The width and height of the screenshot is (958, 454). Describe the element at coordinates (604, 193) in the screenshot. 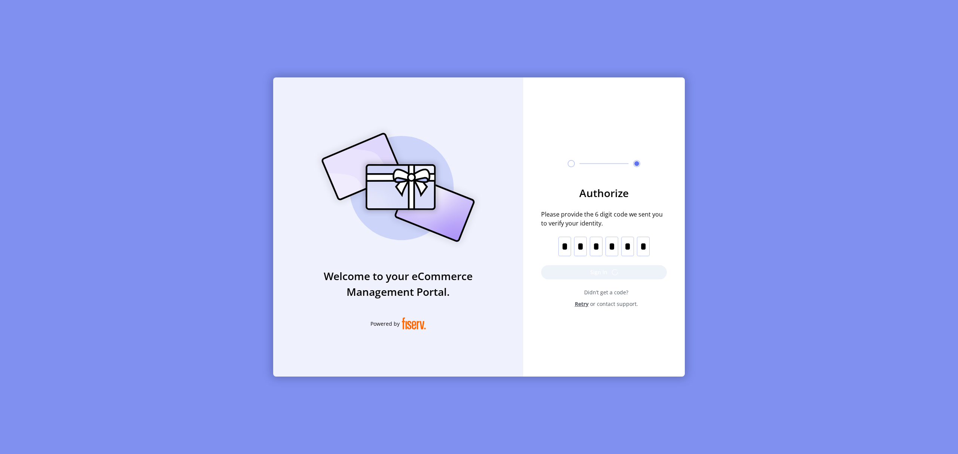

I see `h3: Authorize` at that location.